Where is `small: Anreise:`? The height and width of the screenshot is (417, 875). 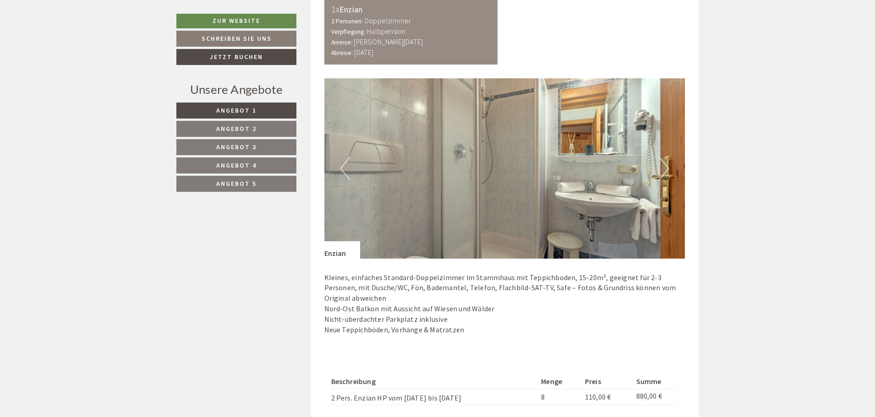
small: Anreise: is located at coordinates (342, 42).